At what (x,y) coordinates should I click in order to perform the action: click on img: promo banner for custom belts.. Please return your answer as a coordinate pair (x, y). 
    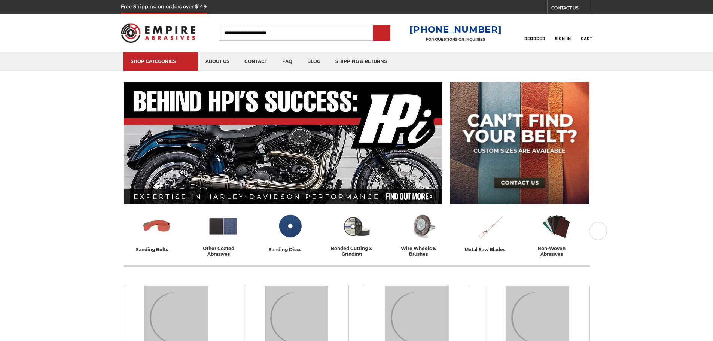
    Looking at the image, I should click on (520, 143).